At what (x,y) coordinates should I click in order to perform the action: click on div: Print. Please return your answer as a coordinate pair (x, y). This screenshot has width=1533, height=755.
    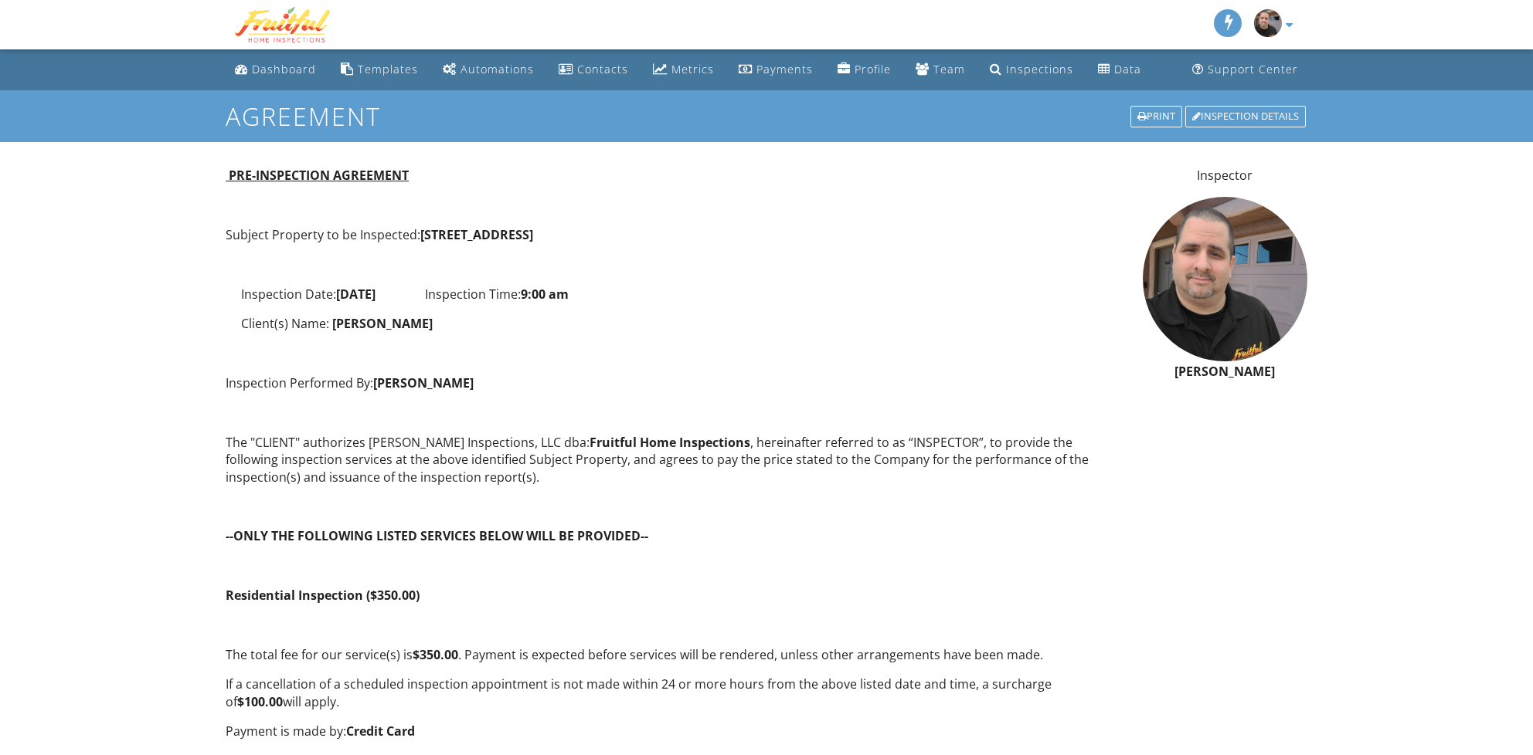
    Looking at the image, I should click on (1156, 117).